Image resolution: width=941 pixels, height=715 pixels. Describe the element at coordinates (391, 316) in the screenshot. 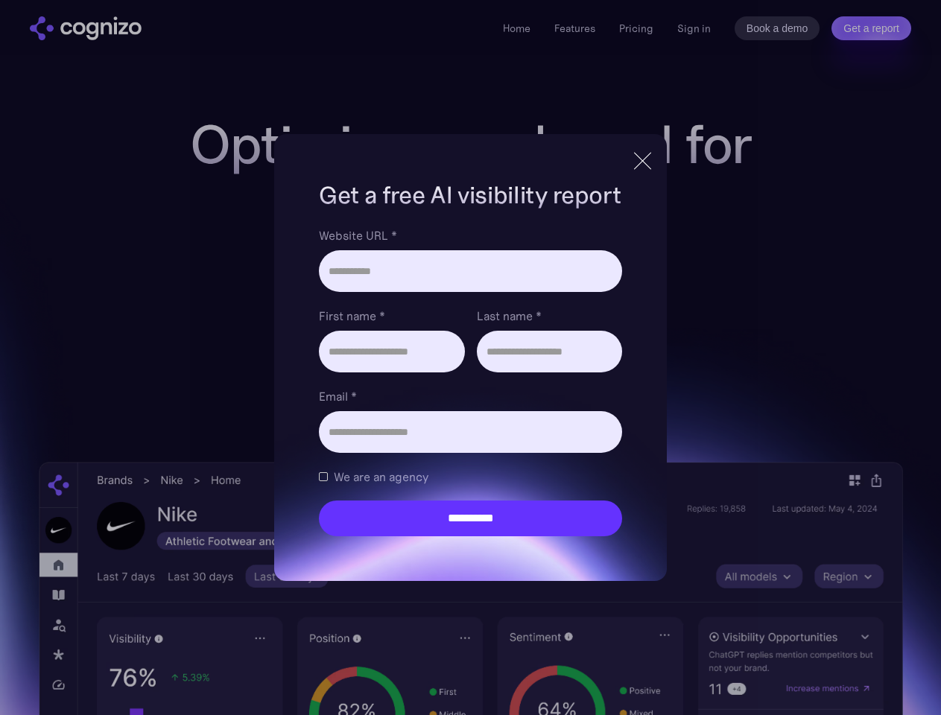

I see `label: First name *` at that location.